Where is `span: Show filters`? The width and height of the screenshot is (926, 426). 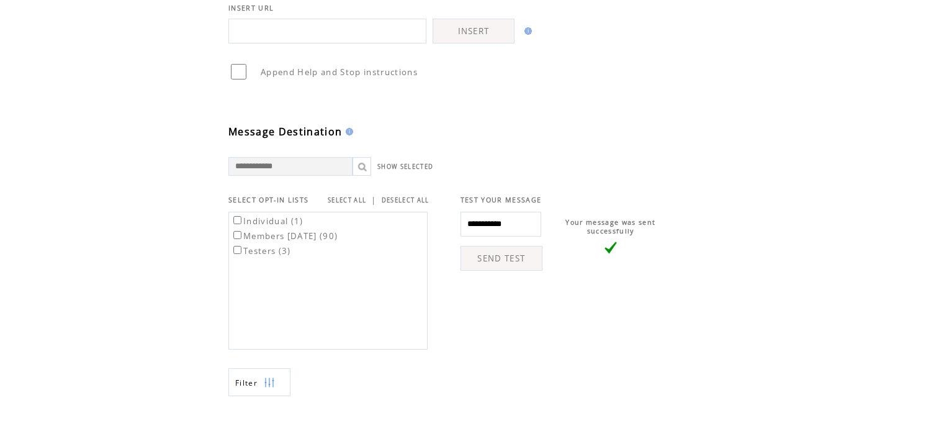
span: Show filters is located at coordinates (246, 382).